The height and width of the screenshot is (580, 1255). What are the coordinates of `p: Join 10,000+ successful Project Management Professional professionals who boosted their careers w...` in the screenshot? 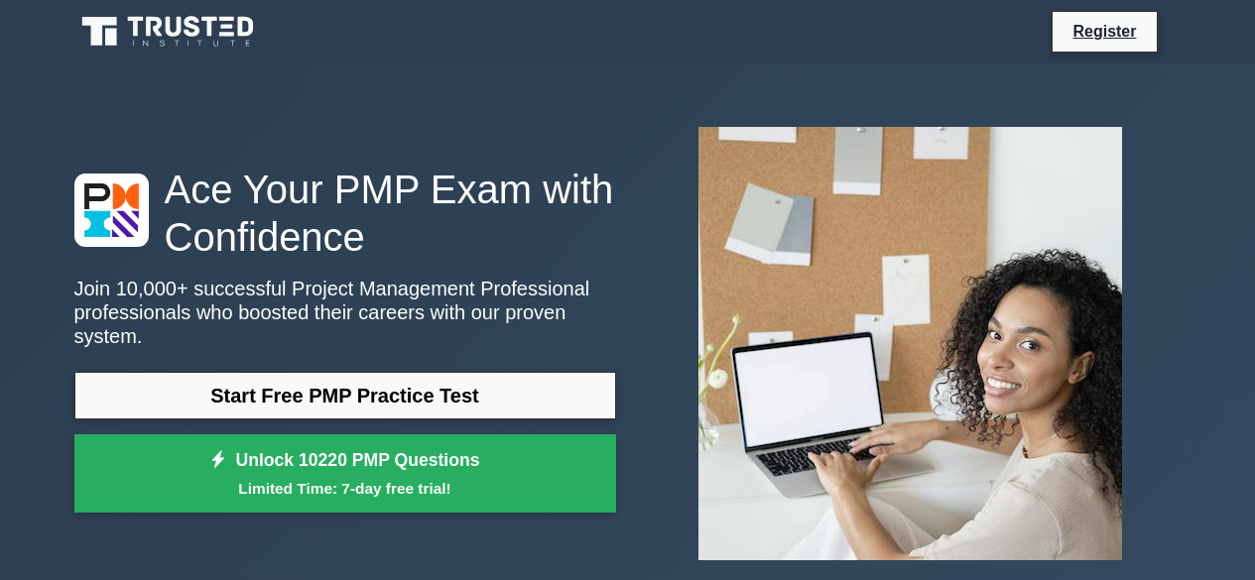 It's located at (345, 312).